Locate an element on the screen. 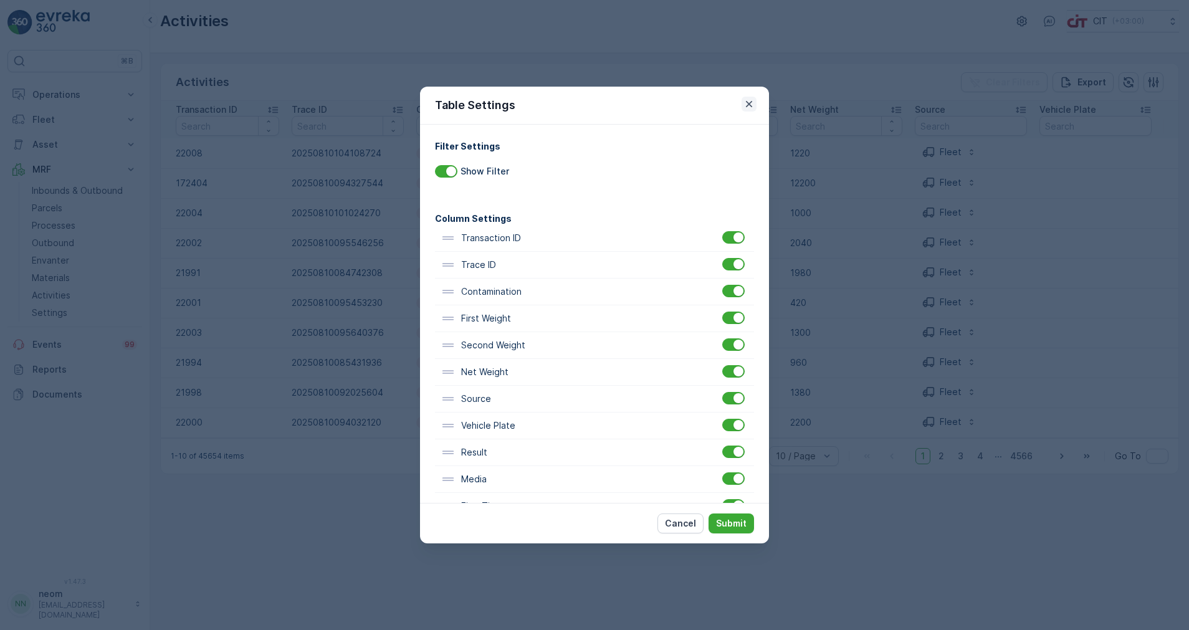 The width and height of the screenshot is (1189, 630). div: Media is located at coordinates (594, 479).